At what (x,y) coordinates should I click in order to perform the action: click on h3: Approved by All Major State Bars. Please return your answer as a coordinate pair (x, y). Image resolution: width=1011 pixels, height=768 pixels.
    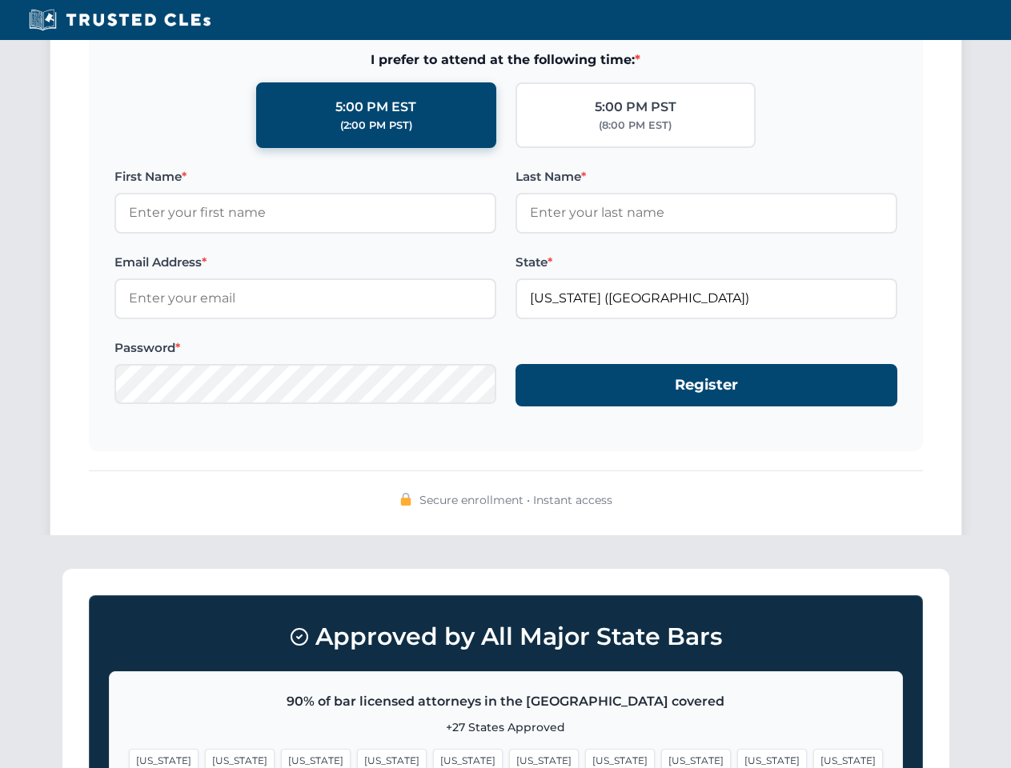
    Looking at the image, I should click on (506, 637).